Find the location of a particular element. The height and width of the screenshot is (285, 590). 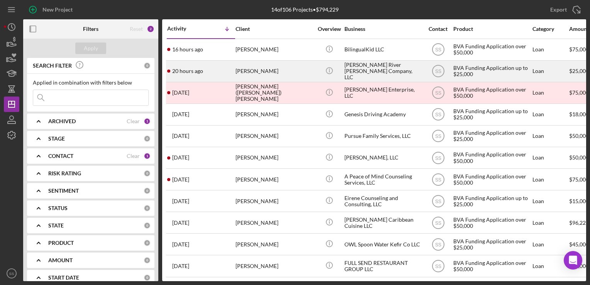

div: BilingualKid LLC is located at coordinates (383, 49).